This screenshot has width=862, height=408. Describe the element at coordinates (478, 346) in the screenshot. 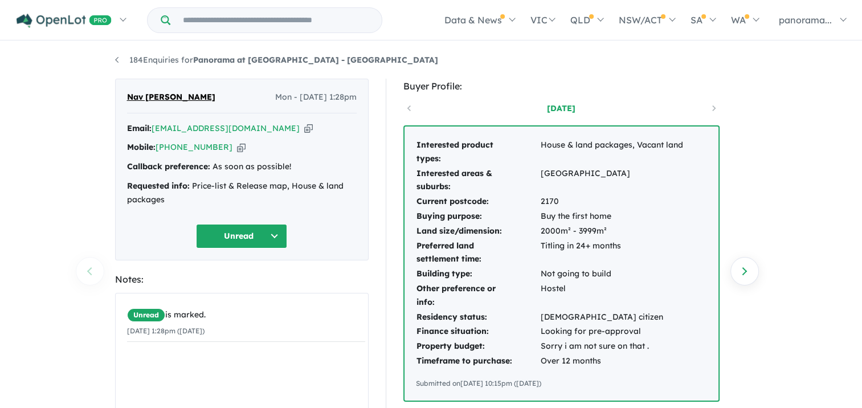

I see `td: Property budget:` at that location.